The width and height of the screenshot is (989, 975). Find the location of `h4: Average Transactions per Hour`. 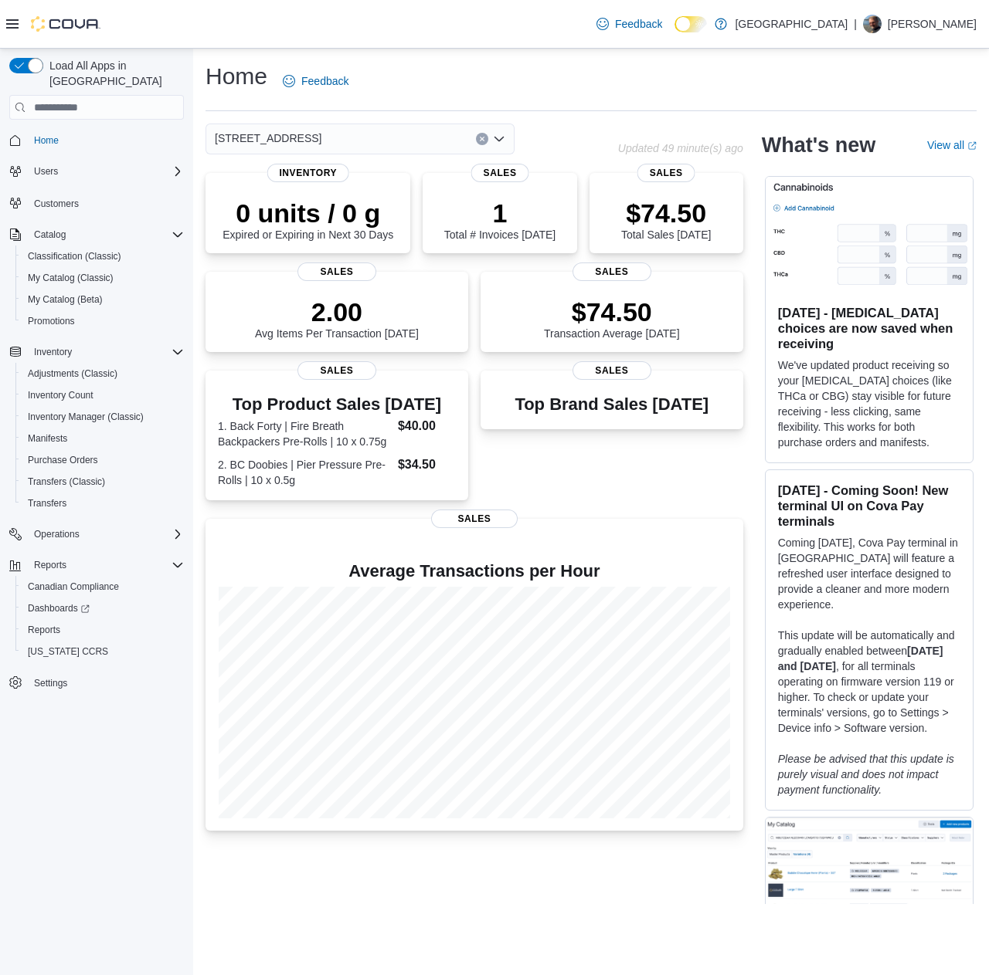

h4: Average Transactions per Hour is located at coordinates (474, 571).